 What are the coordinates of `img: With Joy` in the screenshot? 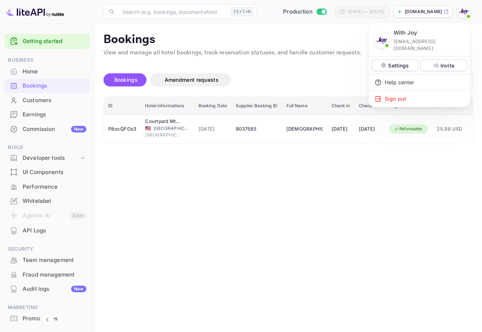 It's located at (382, 40).